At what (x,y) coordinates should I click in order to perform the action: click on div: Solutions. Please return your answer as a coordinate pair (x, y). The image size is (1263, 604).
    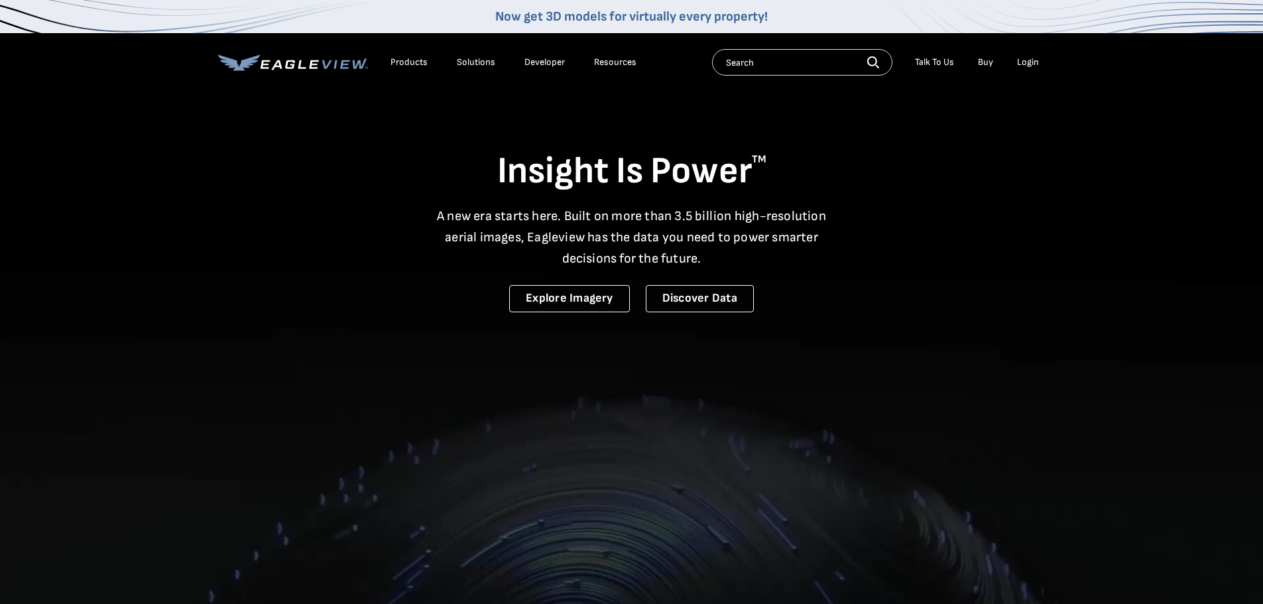
    Looking at the image, I should click on (476, 62).